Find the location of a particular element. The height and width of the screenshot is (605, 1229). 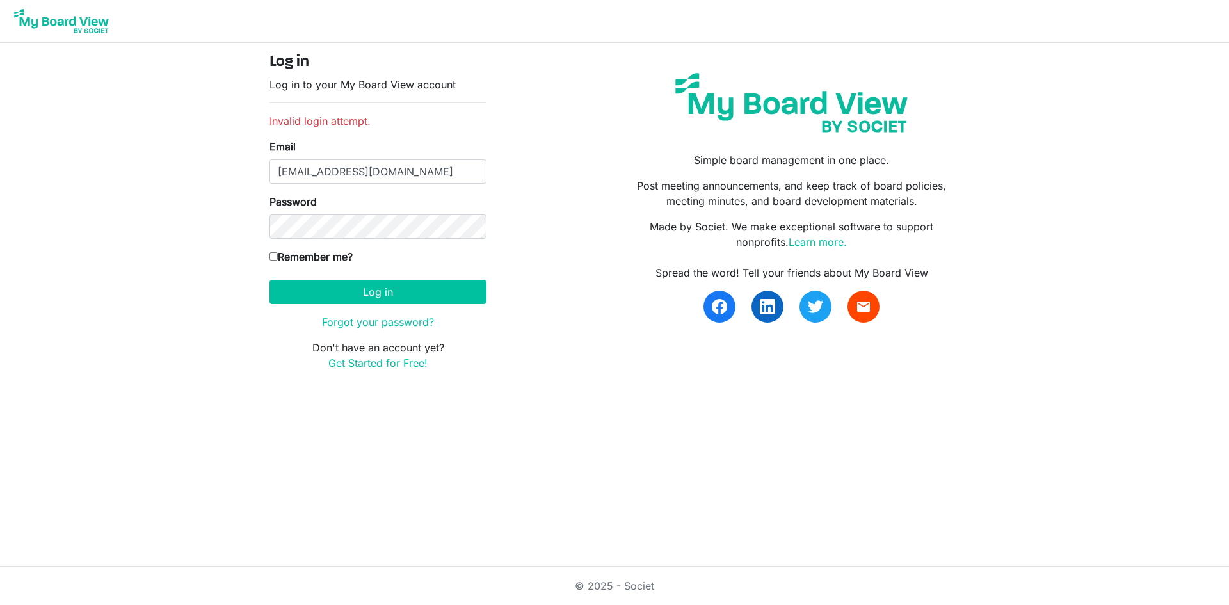

label: Password is located at coordinates (293, 202).